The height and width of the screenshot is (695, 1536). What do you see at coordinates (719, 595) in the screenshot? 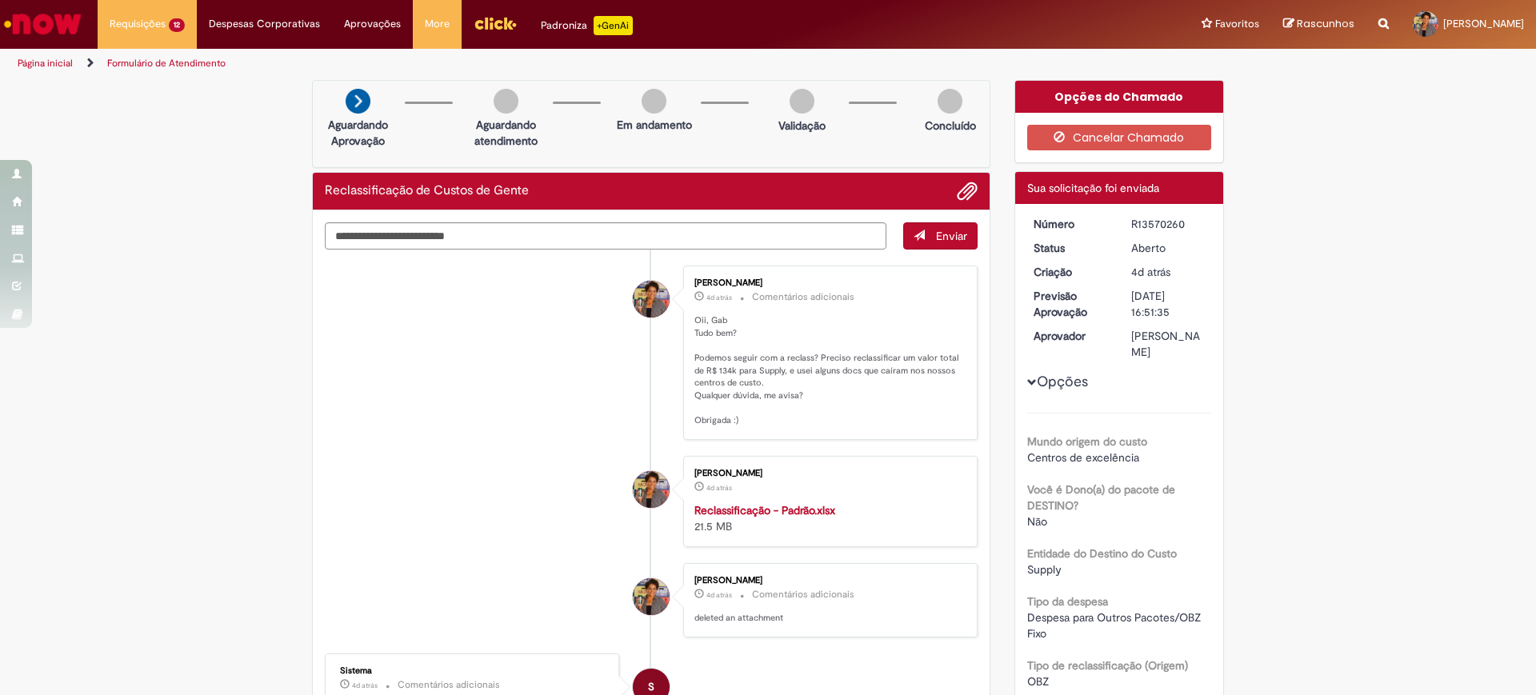
I see `time: 26/09/2025 16:32:28` at bounding box center [719, 595].